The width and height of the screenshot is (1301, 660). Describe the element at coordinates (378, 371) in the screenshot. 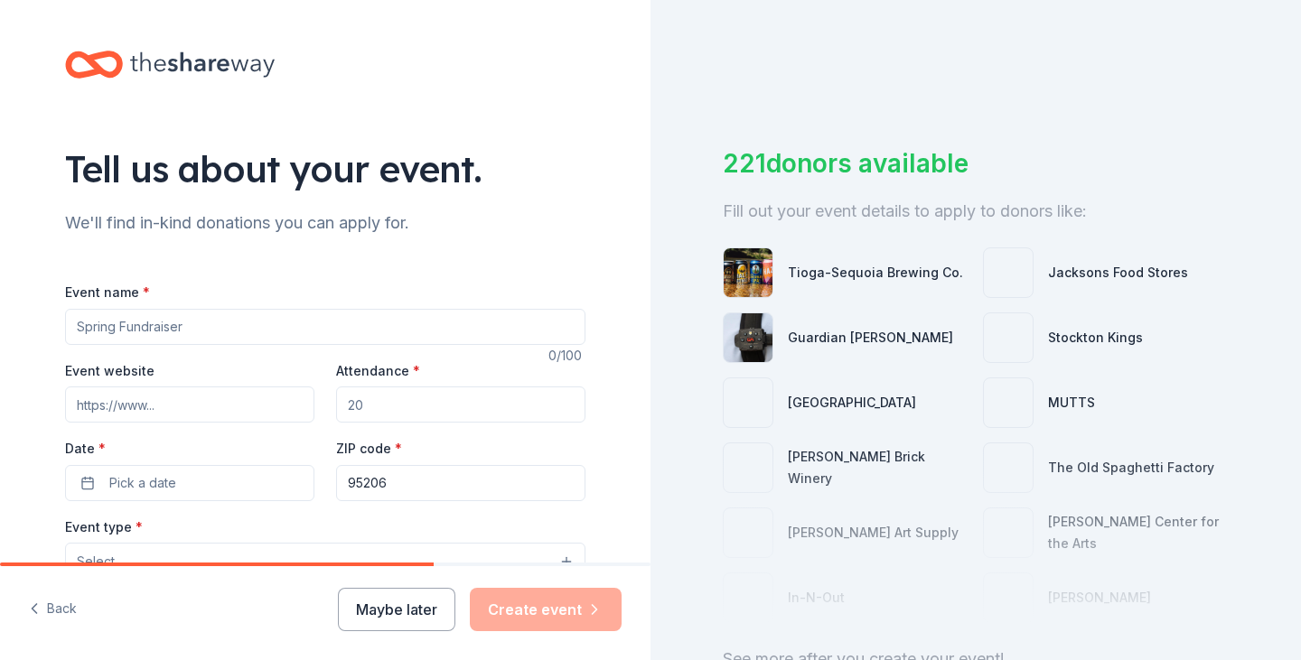

I see `label: Attendance` at that location.